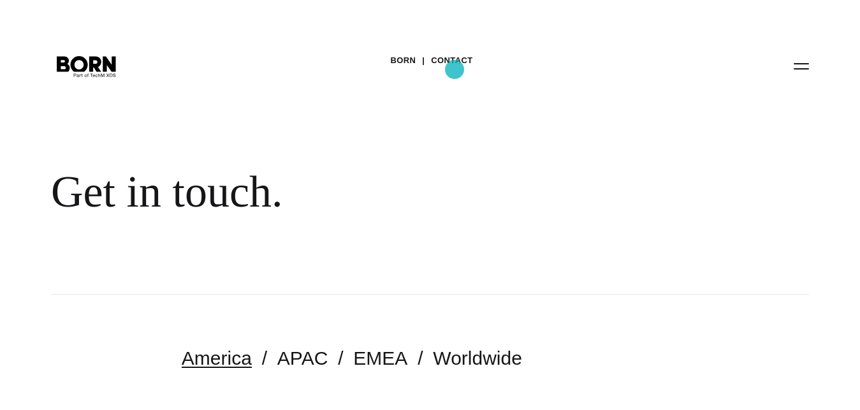 The width and height of the screenshot is (860, 410). What do you see at coordinates (414, 192) in the screenshot?
I see `div: Get in touch.` at bounding box center [414, 192].